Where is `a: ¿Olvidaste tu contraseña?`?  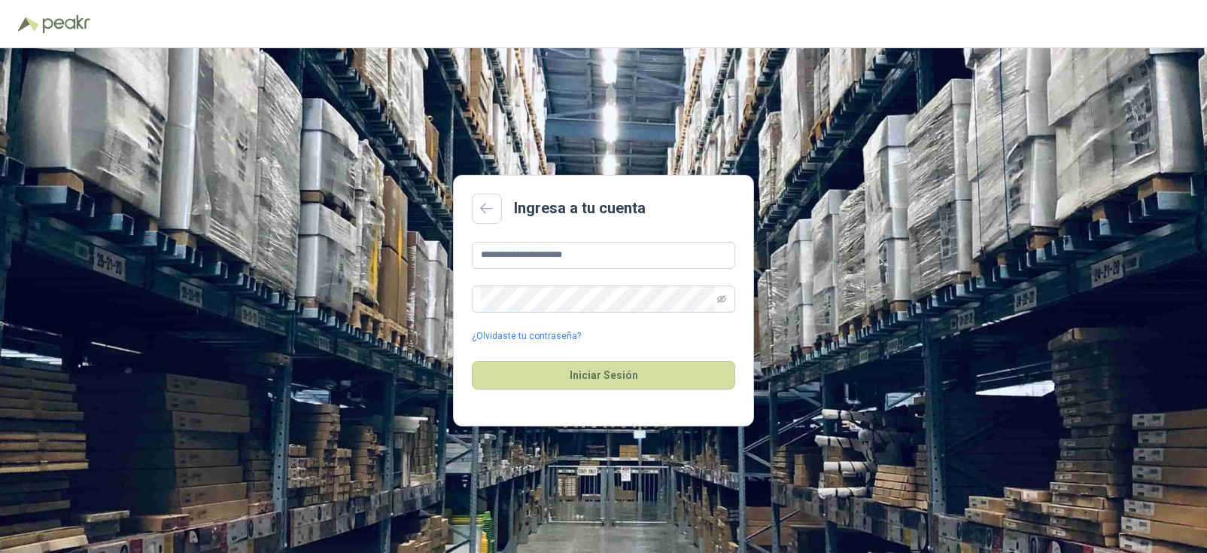 a: ¿Olvidaste tu contraseña? is located at coordinates (526, 336).